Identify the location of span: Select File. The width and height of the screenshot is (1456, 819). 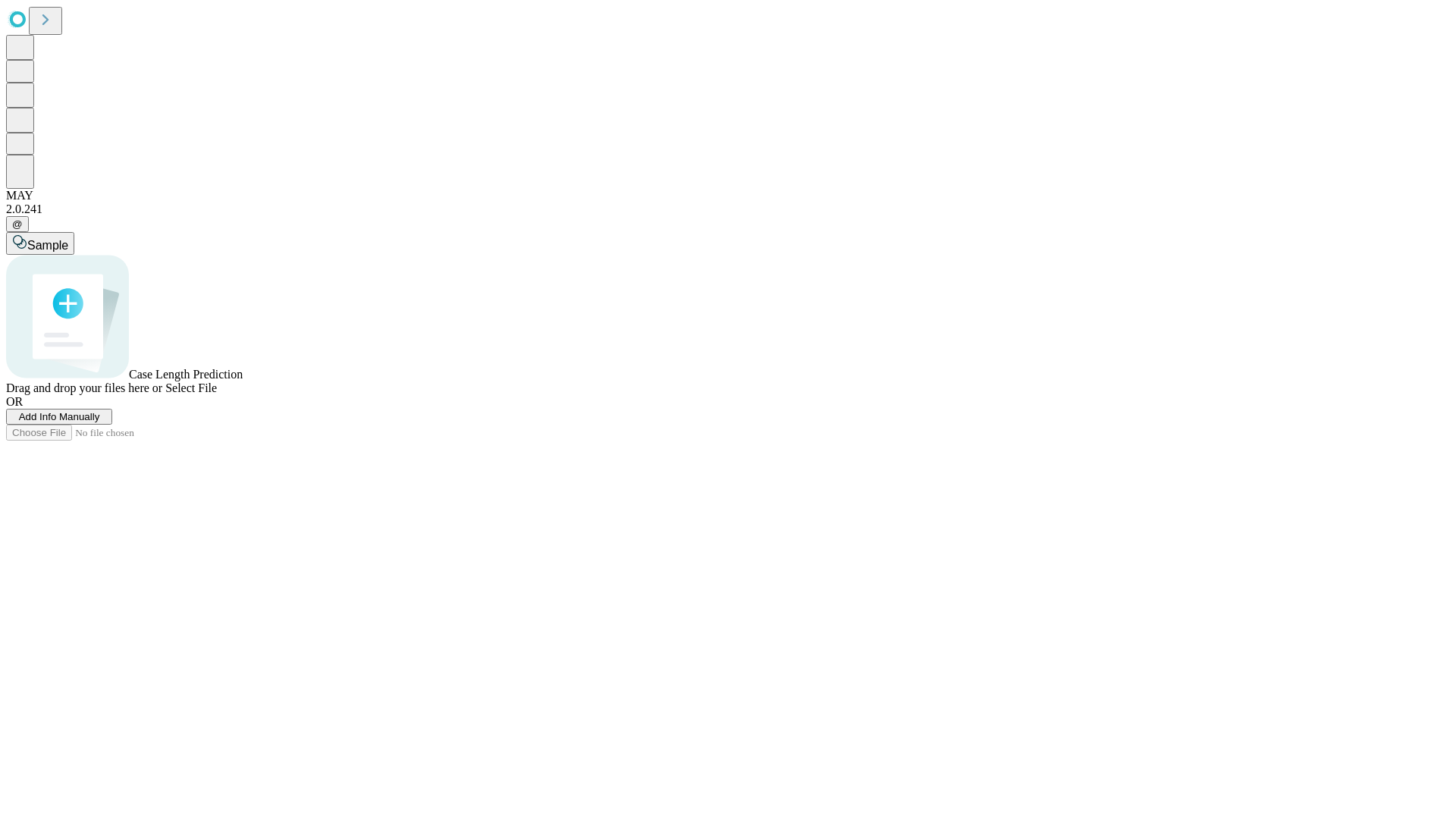
(192, 388).